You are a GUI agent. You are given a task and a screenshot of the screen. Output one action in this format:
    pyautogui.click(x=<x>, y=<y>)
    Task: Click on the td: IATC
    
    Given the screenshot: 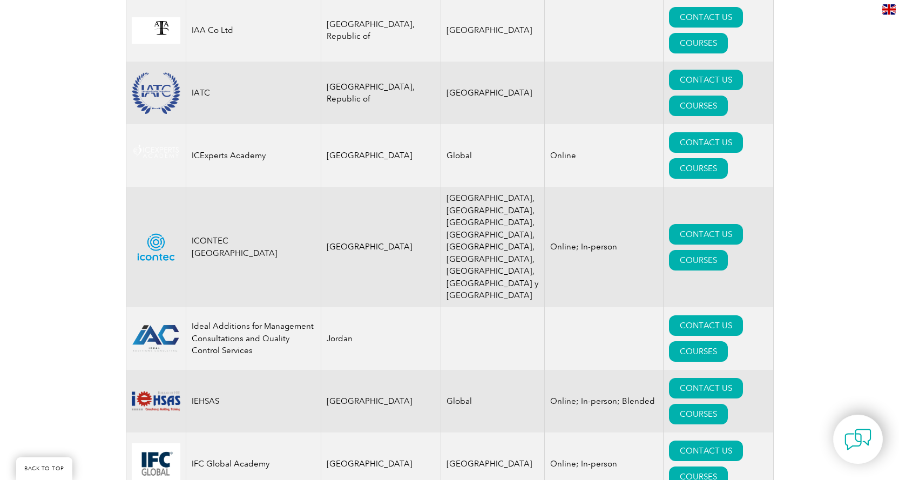 What is the action you would take?
    pyautogui.click(x=253, y=93)
    